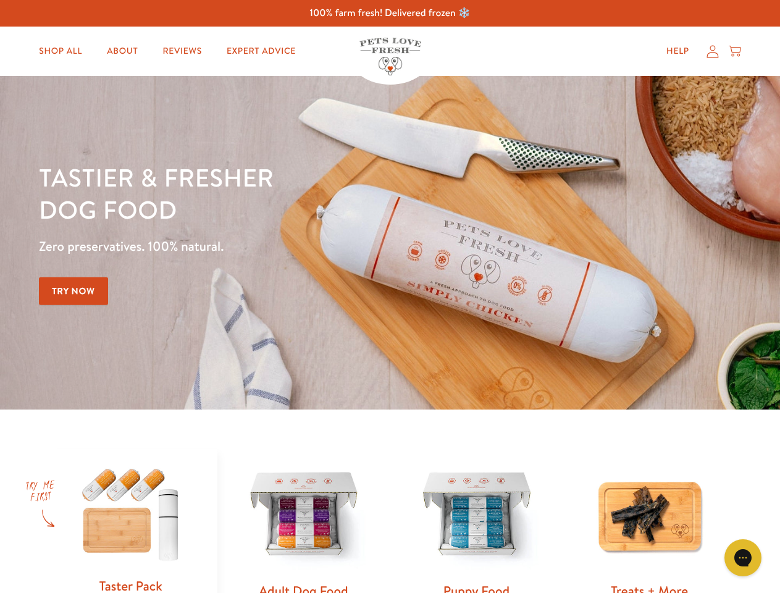  What do you see at coordinates (261, 51) in the screenshot?
I see `a: Expert Advice` at bounding box center [261, 51].